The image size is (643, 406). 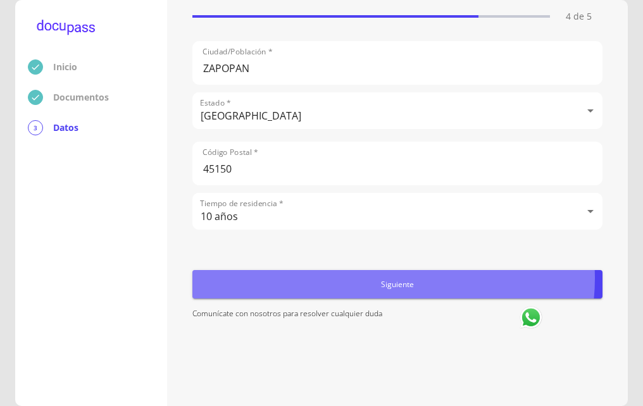 I want to click on p: Inicio, so click(x=65, y=67).